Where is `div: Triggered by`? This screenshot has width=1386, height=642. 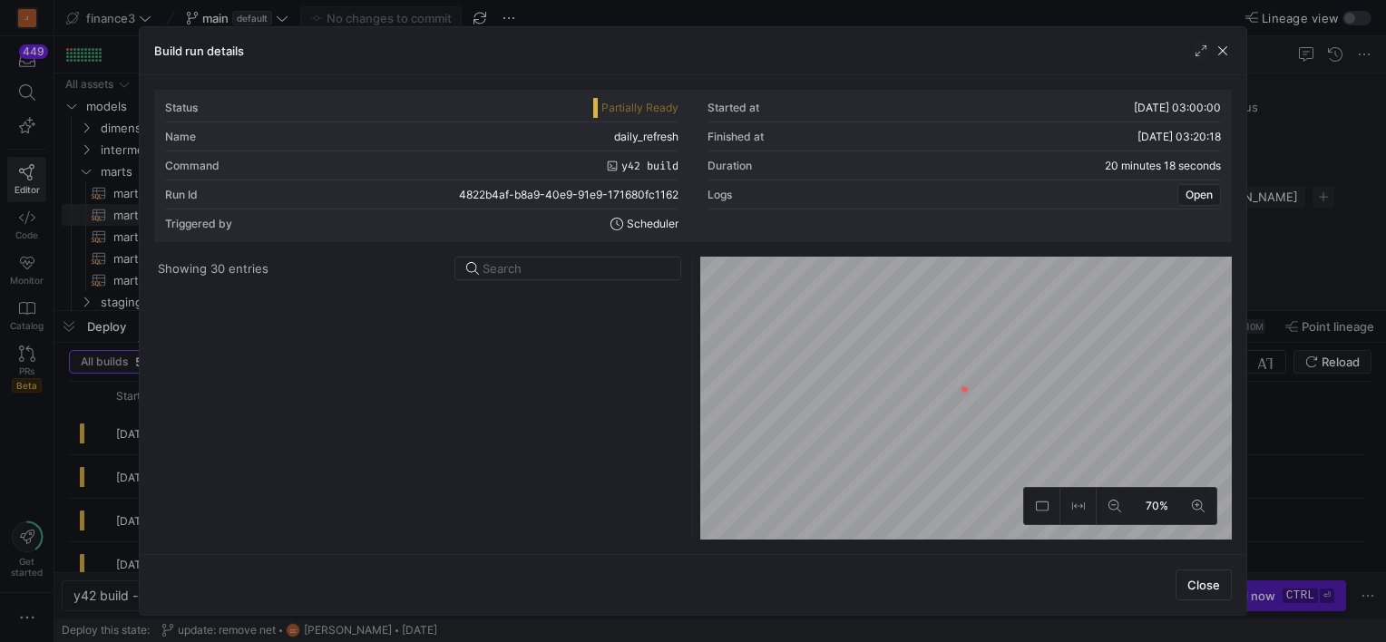
div: Triggered by is located at coordinates (199, 224).